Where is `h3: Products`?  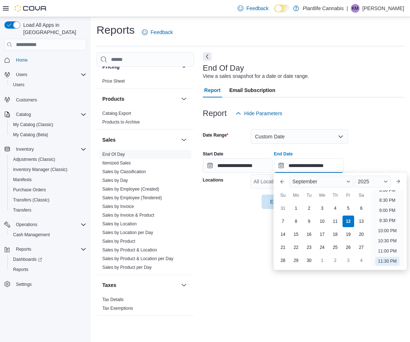 h3: Products is located at coordinates (113, 99).